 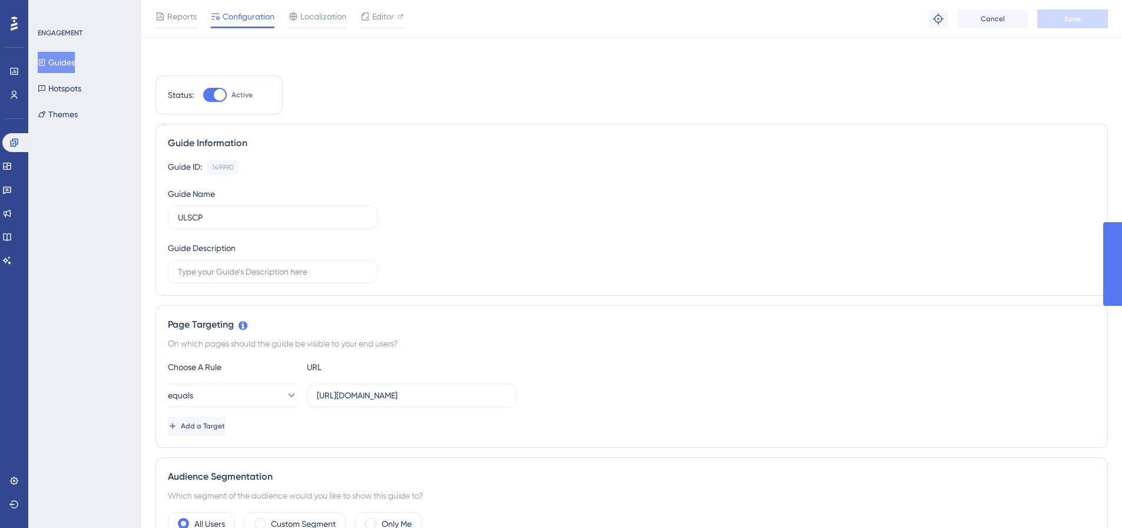 I want to click on button: Themes, so click(x=58, y=114).